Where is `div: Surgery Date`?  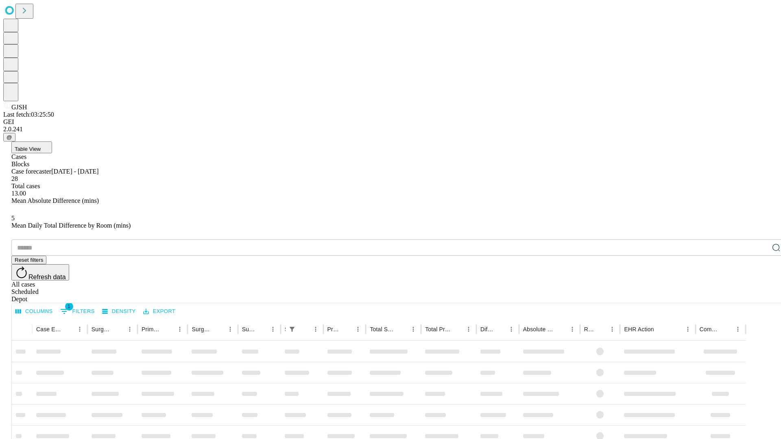
div: Surgery Date is located at coordinates (249, 329).